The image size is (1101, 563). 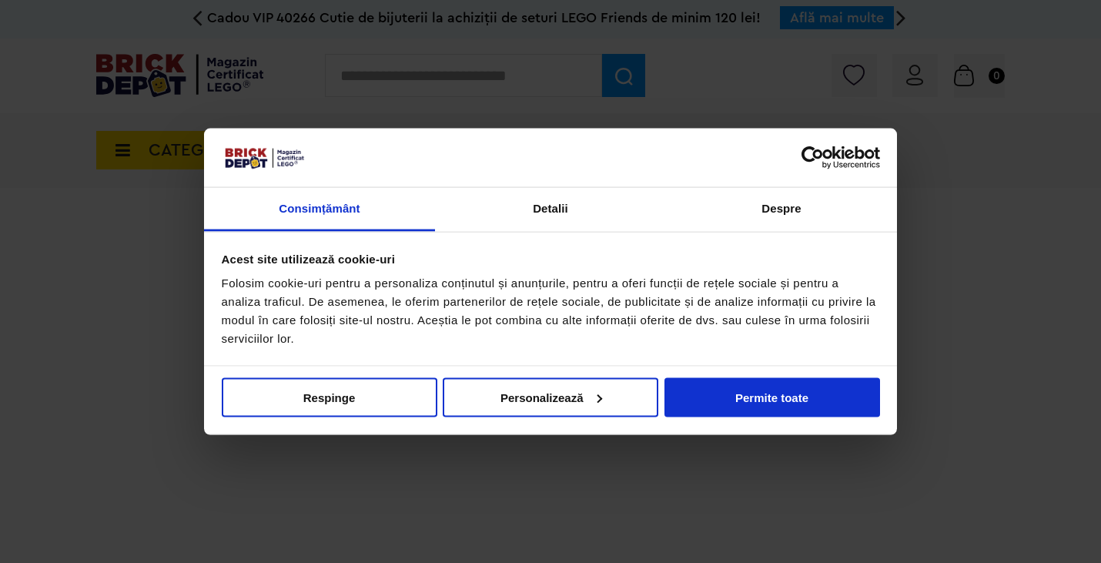 What do you see at coordinates (812, 157) in the screenshot?
I see `a: Usercentrics Cookiebot - opens in a new window` at bounding box center [812, 157].